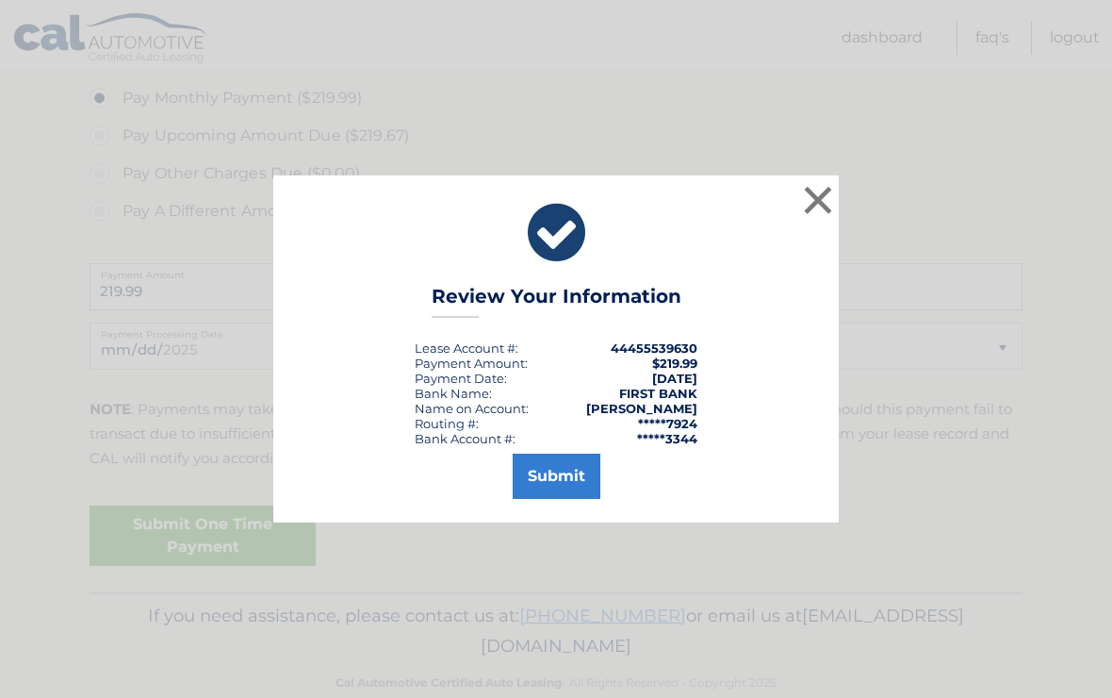 The width and height of the screenshot is (1112, 698). I want to click on span: Payment Date, so click(459, 378).